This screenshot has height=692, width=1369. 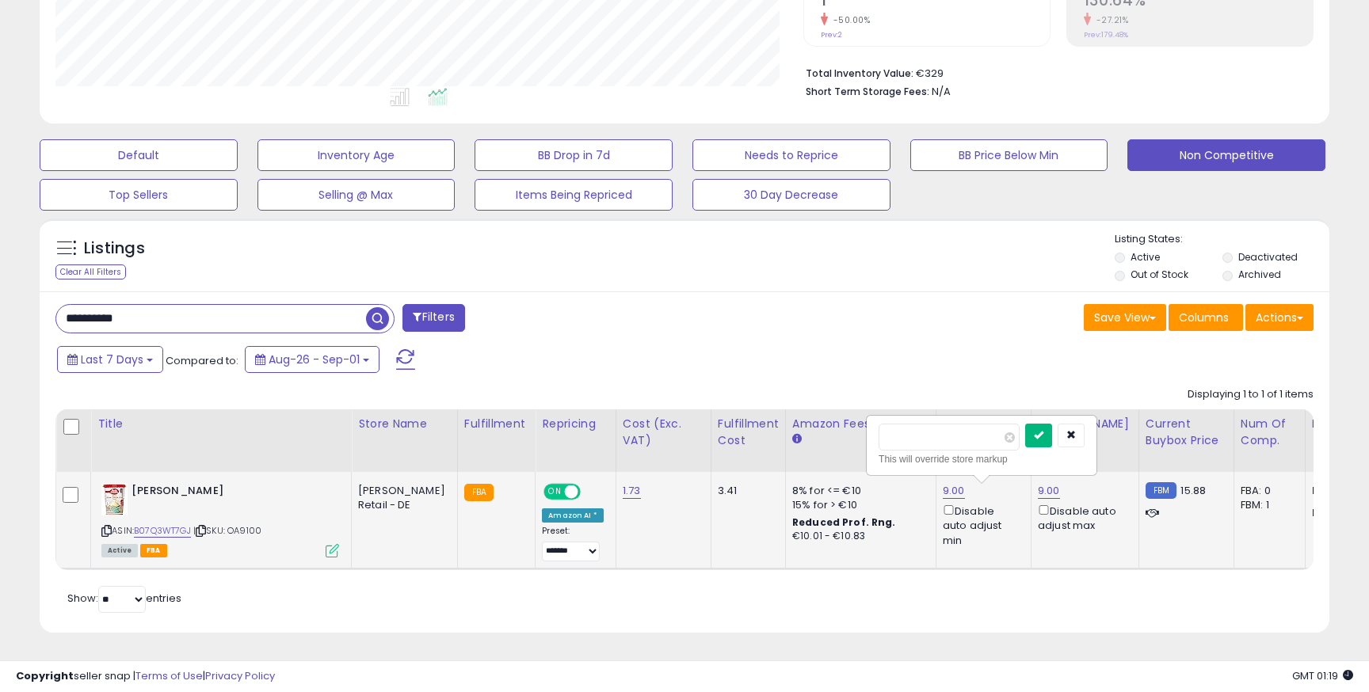 What do you see at coordinates (202, 360) in the screenshot?
I see `span: Compared to:` at bounding box center [202, 360].